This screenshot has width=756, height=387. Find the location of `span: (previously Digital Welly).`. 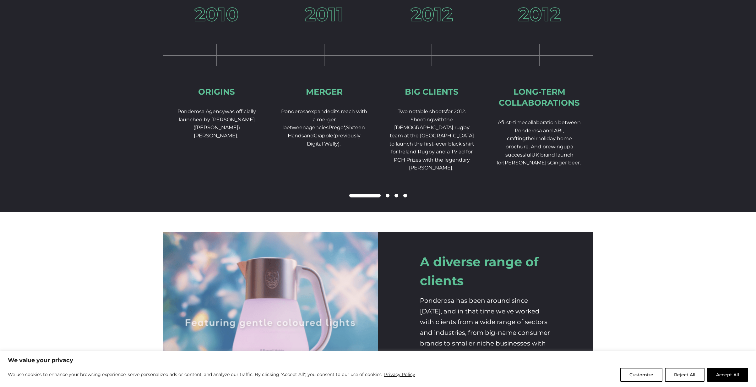

span: (previously Digital Welly). is located at coordinates (334, 139).